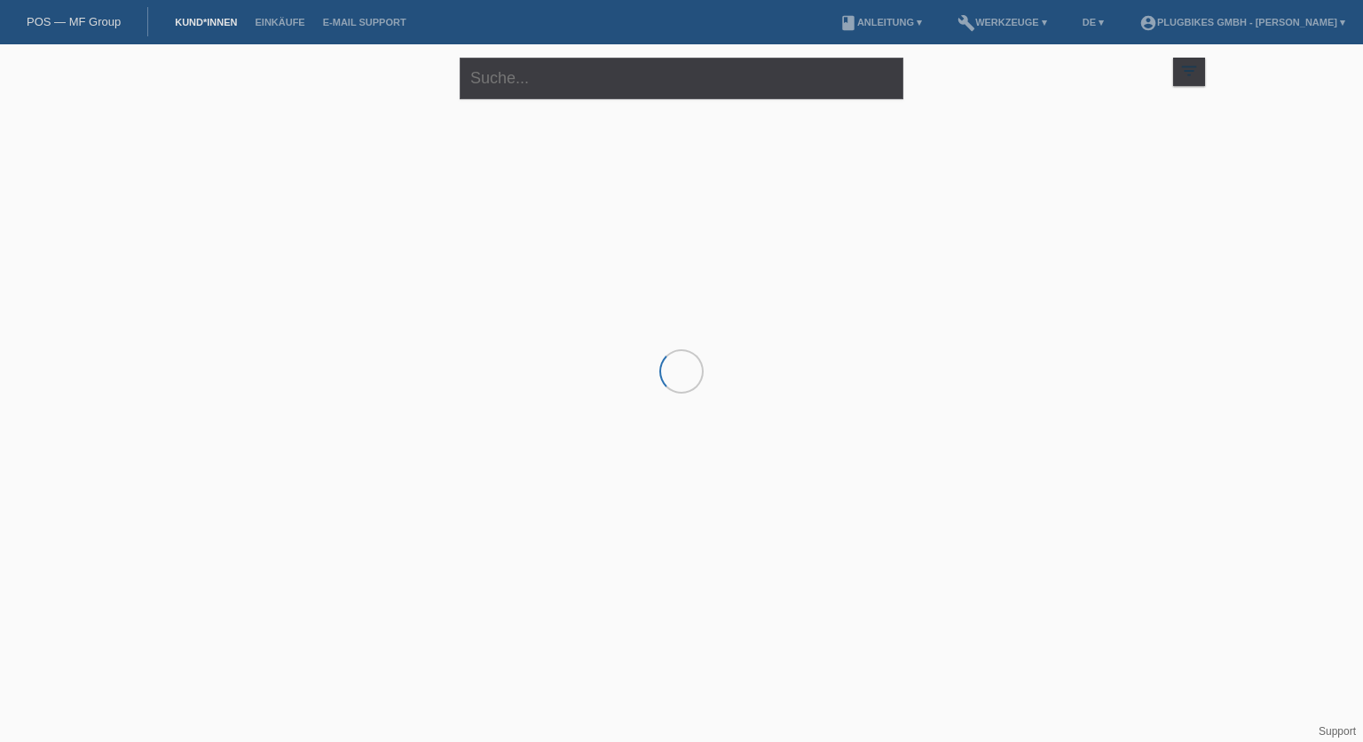  I want to click on a: Support, so click(1337, 732).